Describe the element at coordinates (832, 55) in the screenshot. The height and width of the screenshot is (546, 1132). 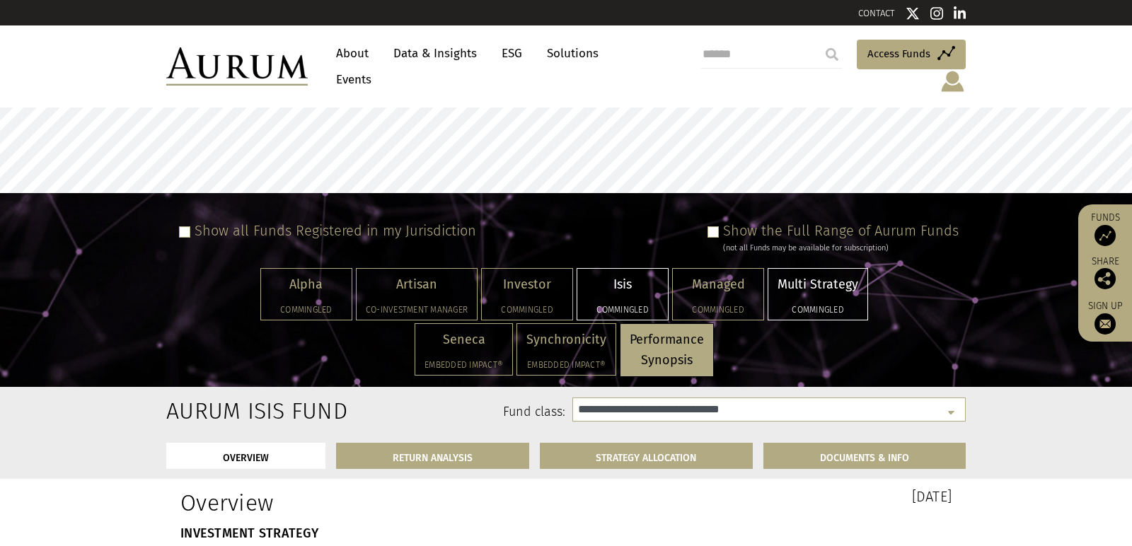
I see `input: Submit` at that location.